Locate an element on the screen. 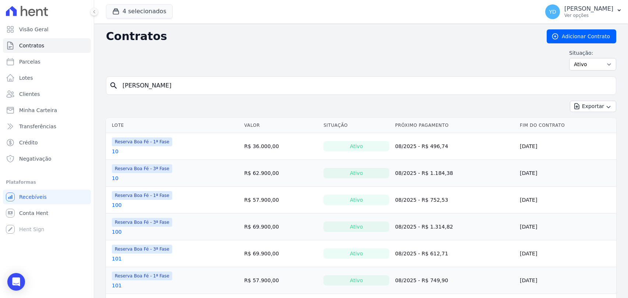  th: Próximo Pagamento is located at coordinates (454, 125).